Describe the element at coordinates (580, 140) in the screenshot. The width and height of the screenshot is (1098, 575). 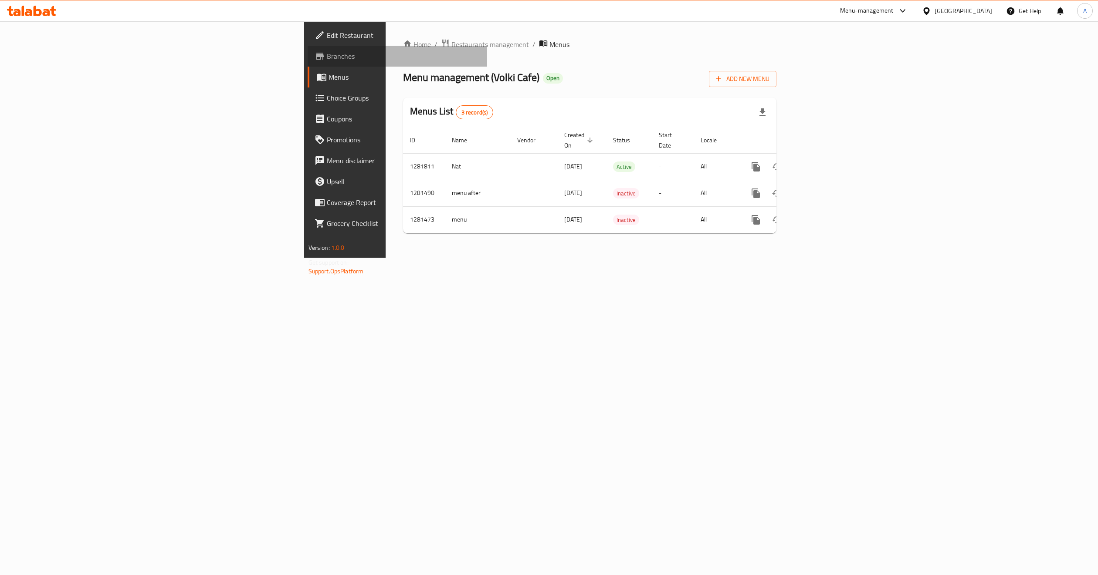
I see `span: Created On` at that location.